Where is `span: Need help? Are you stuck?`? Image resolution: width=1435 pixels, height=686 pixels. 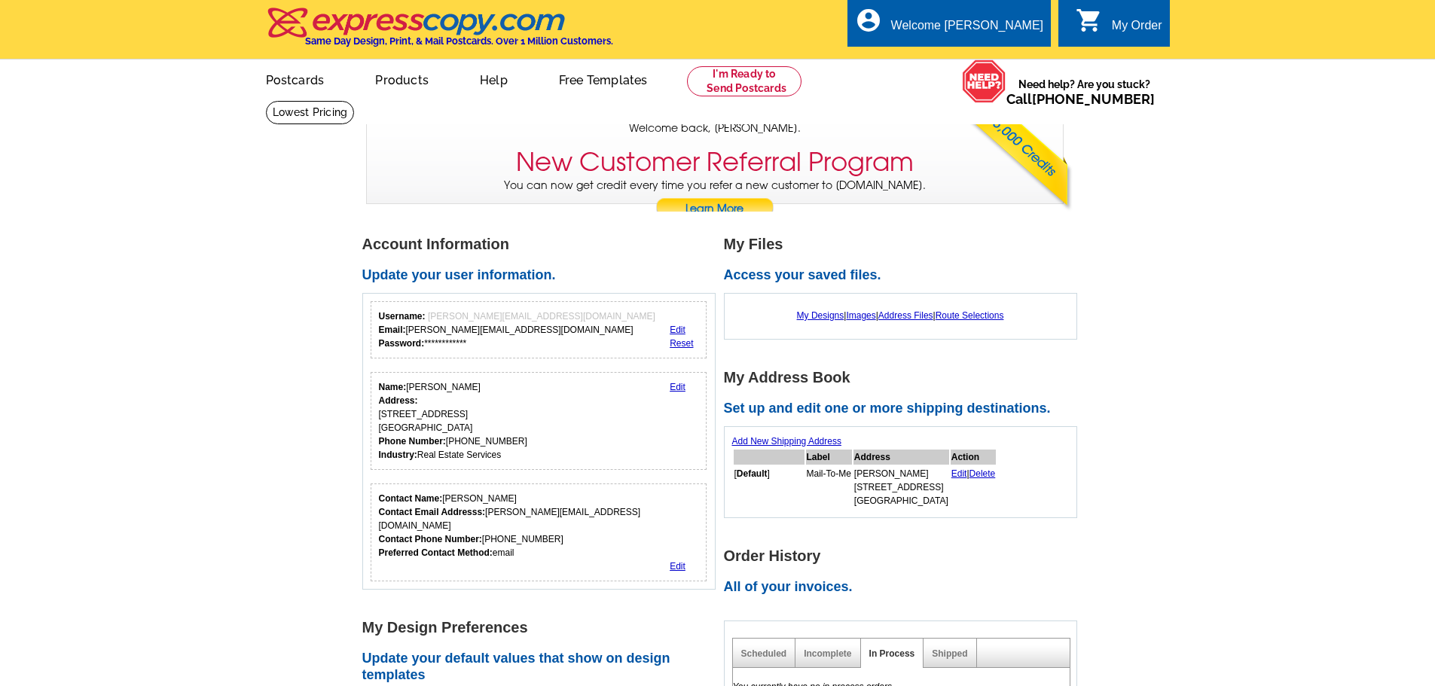
span: Need help? Are you stuck? is located at coordinates (1084, 92).